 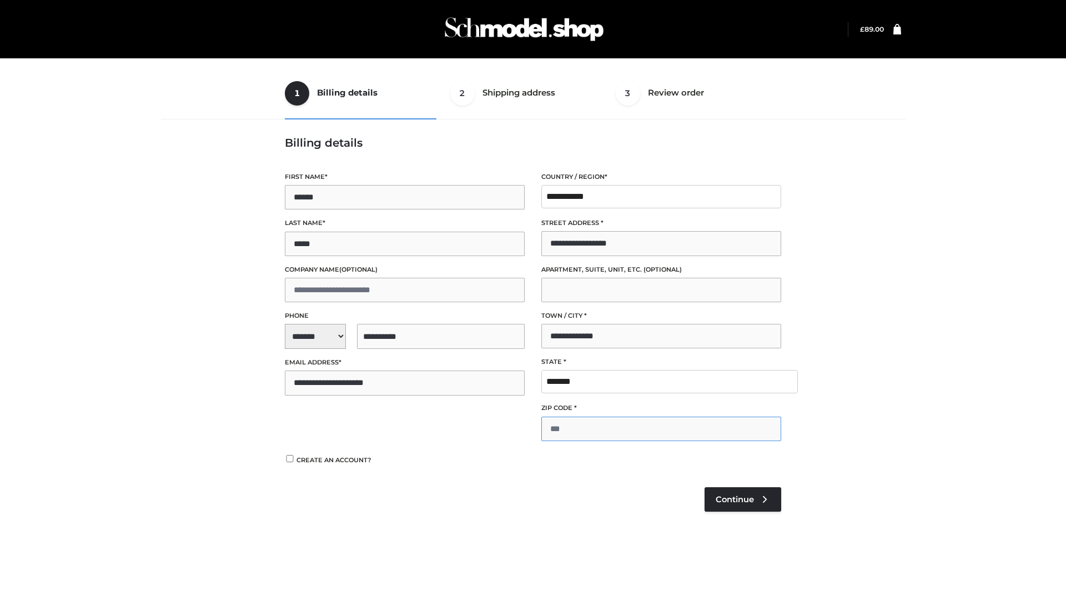 I want to click on label: Country / Region, so click(x=661, y=177).